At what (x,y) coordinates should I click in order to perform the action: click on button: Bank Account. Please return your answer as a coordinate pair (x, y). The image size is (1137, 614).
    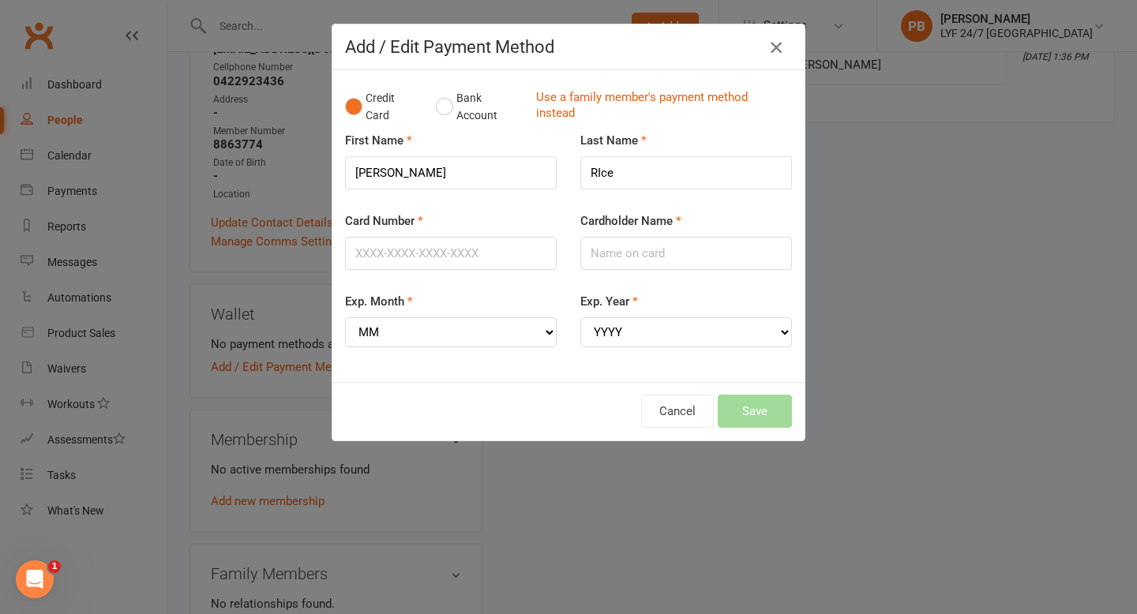
    Looking at the image, I should click on (479, 107).